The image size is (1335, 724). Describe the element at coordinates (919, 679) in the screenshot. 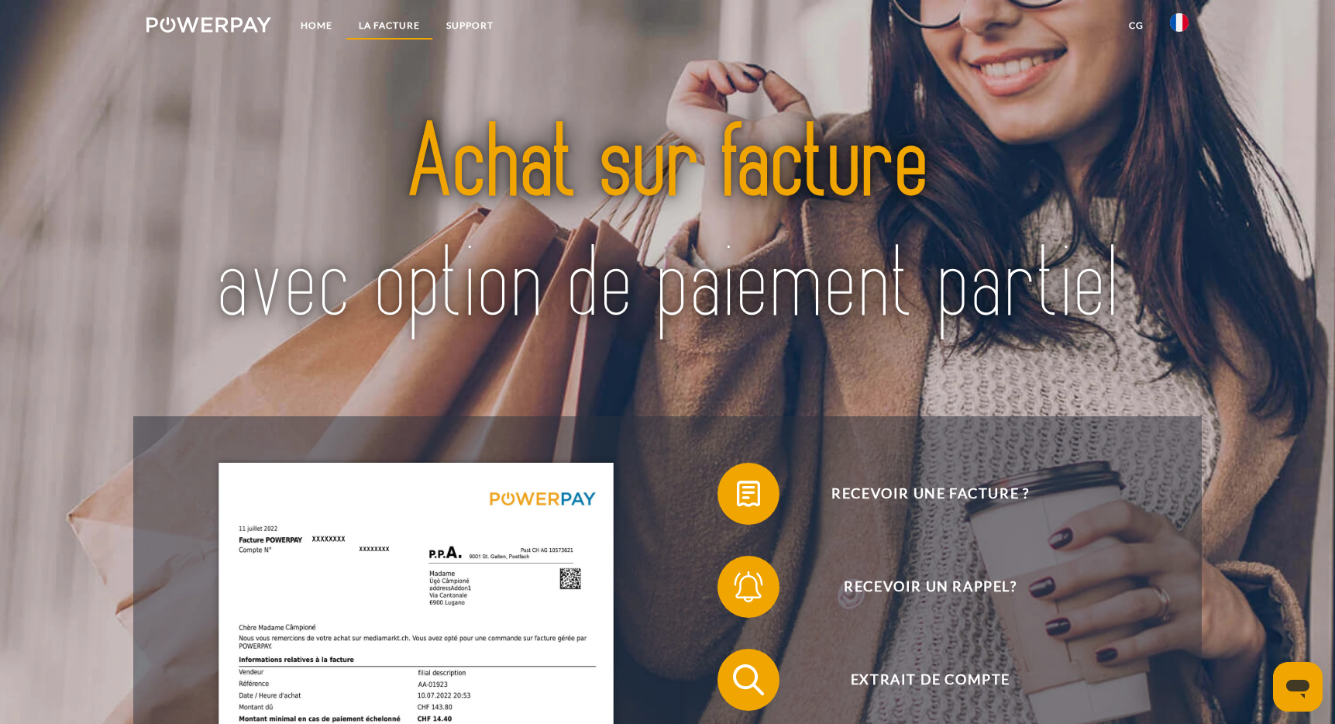

I see `a: Extrait de compte` at that location.